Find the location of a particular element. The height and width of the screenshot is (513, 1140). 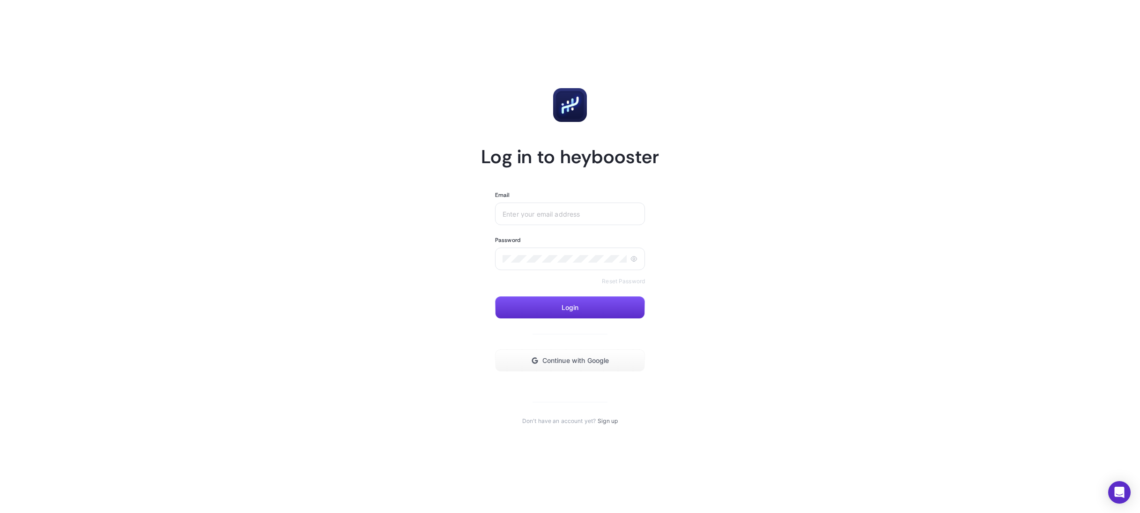

label: Email is located at coordinates (503, 195).